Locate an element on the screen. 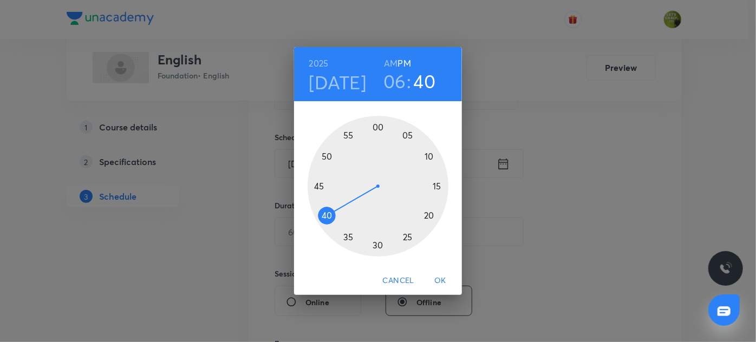 The image size is (756, 342). h6: 2025 is located at coordinates (319, 63).